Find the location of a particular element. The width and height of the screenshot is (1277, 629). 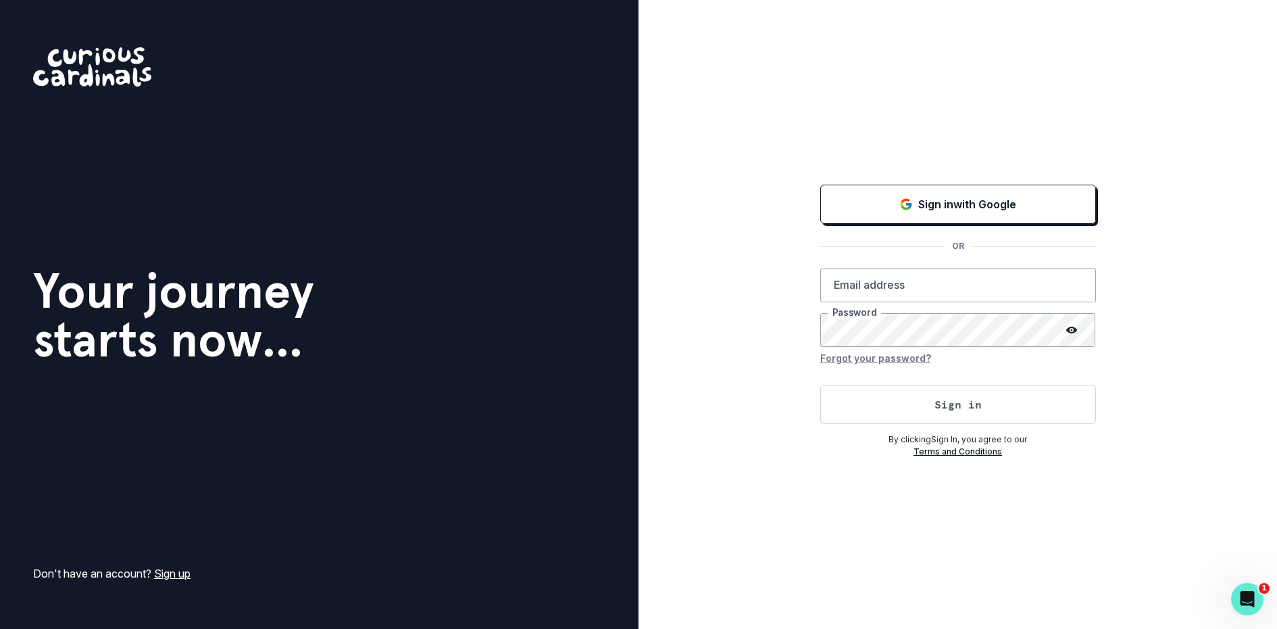

p: Sign in with Google is located at coordinates (967, 204).